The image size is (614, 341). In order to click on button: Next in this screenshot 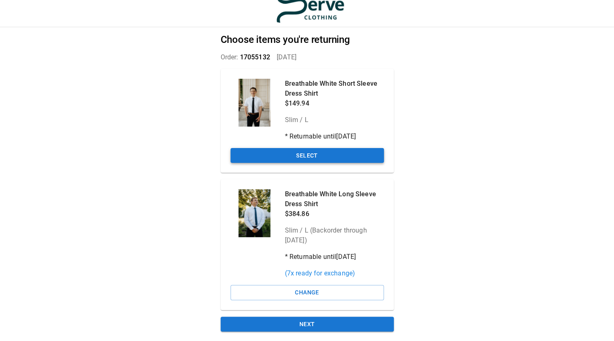, I will do `click(307, 324)`.